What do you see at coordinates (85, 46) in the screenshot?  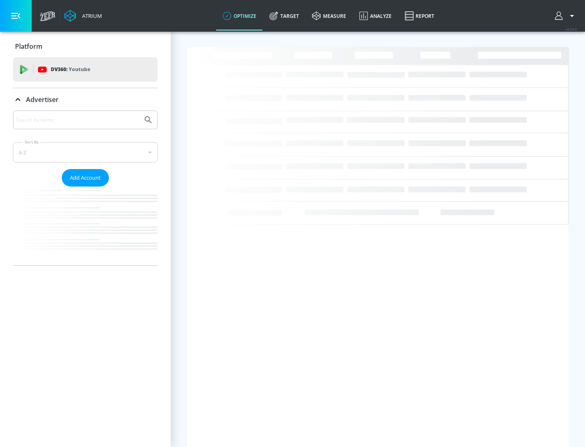 I see `div: Platform` at bounding box center [85, 46].